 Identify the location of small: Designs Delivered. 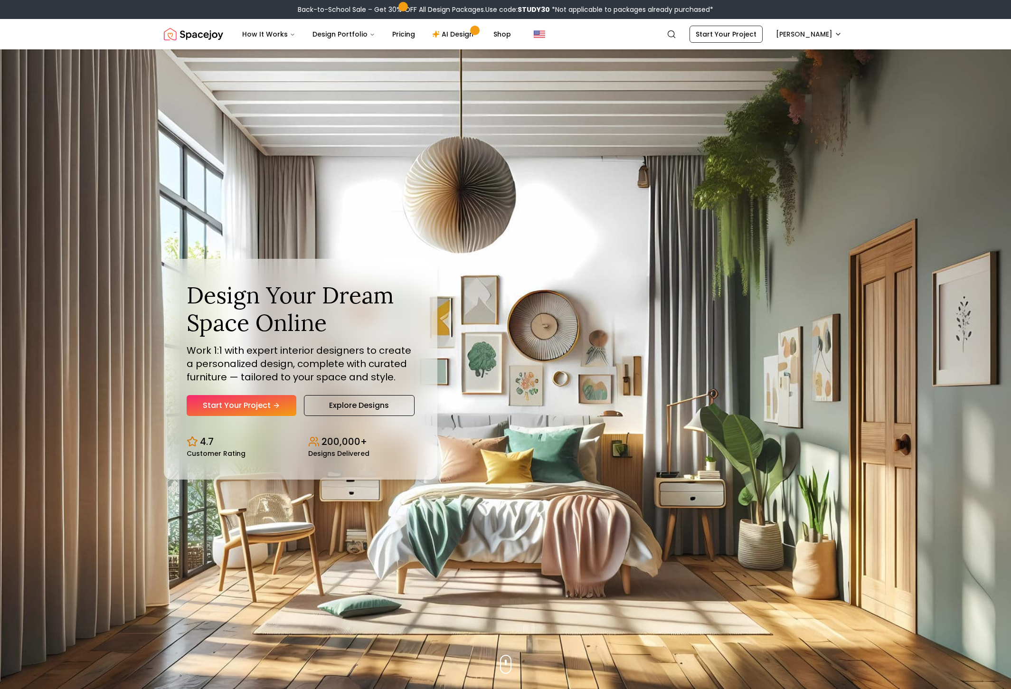
(339, 454).